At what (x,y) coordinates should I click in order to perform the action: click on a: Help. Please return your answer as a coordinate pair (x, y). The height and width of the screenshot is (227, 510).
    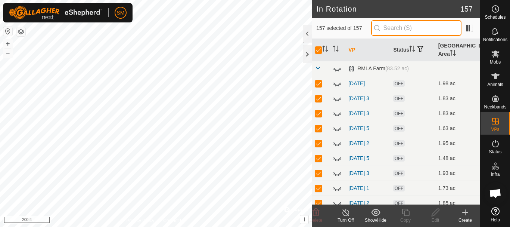
    Looking at the image, I should click on (495, 214).